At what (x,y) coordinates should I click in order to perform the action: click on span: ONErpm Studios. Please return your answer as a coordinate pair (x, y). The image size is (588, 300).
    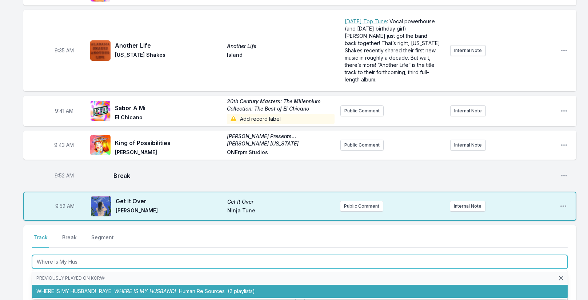
    Looking at the image, I should click on (281, 153).